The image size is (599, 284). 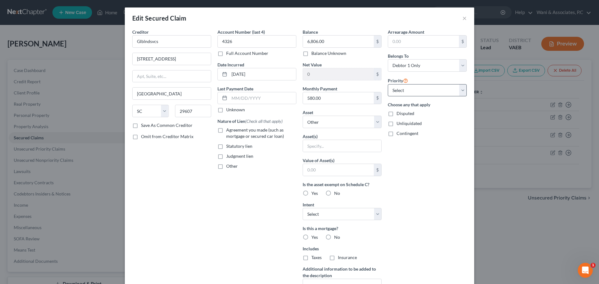 I want to click on label: Additional information to be added to the description, so click(x=342, y=272).